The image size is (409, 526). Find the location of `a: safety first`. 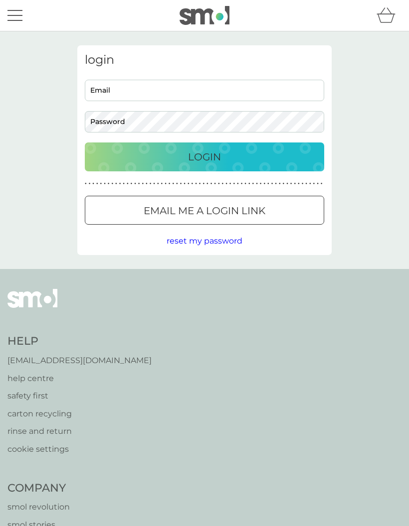

a: safety first is located at coordinates (79, 396).